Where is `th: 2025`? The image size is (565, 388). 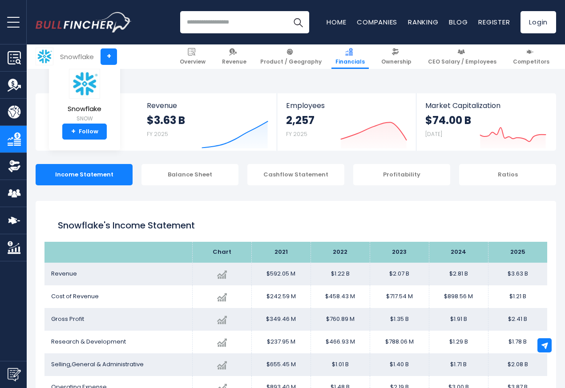
th: 2025 is located at coordinates (517, 252).